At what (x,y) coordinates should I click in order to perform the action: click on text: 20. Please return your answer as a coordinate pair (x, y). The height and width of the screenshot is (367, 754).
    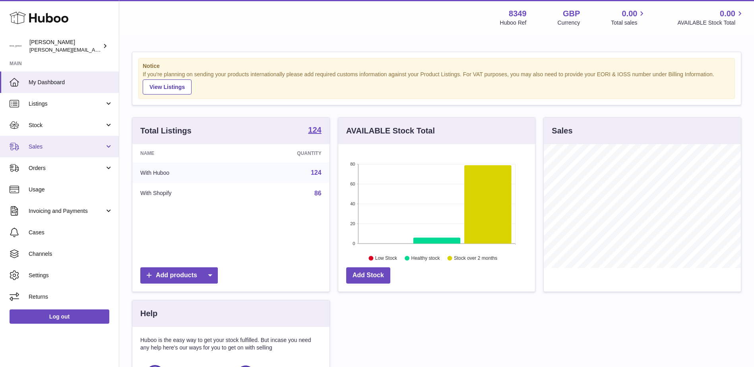
    Looking at the image, I should click on (353, 224).